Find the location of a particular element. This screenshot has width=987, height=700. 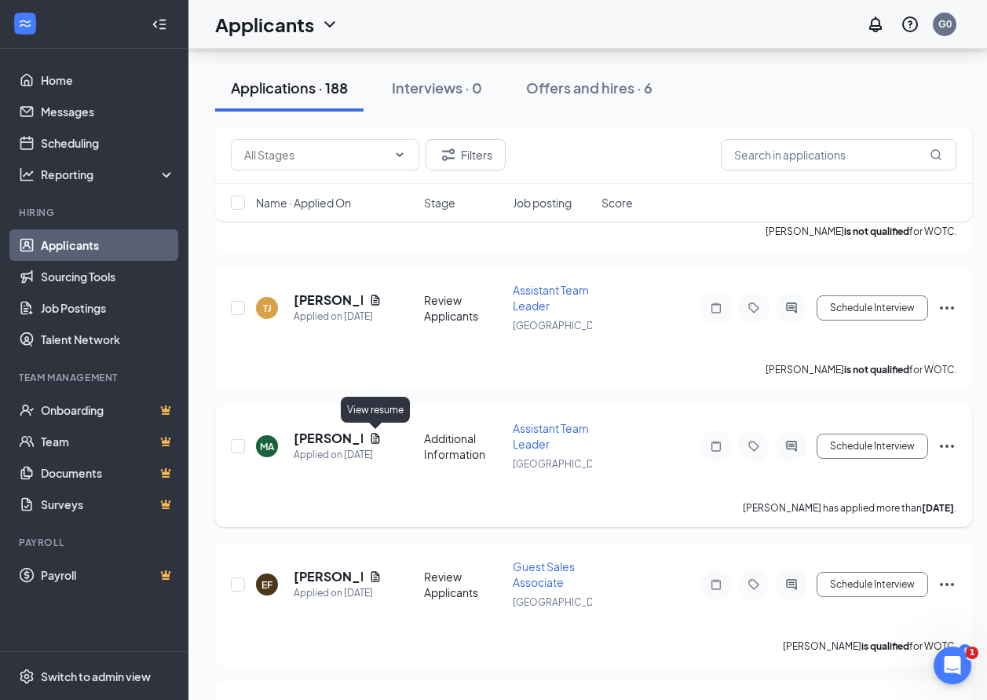

b: is not qualified is located at coordinates (876, 369).